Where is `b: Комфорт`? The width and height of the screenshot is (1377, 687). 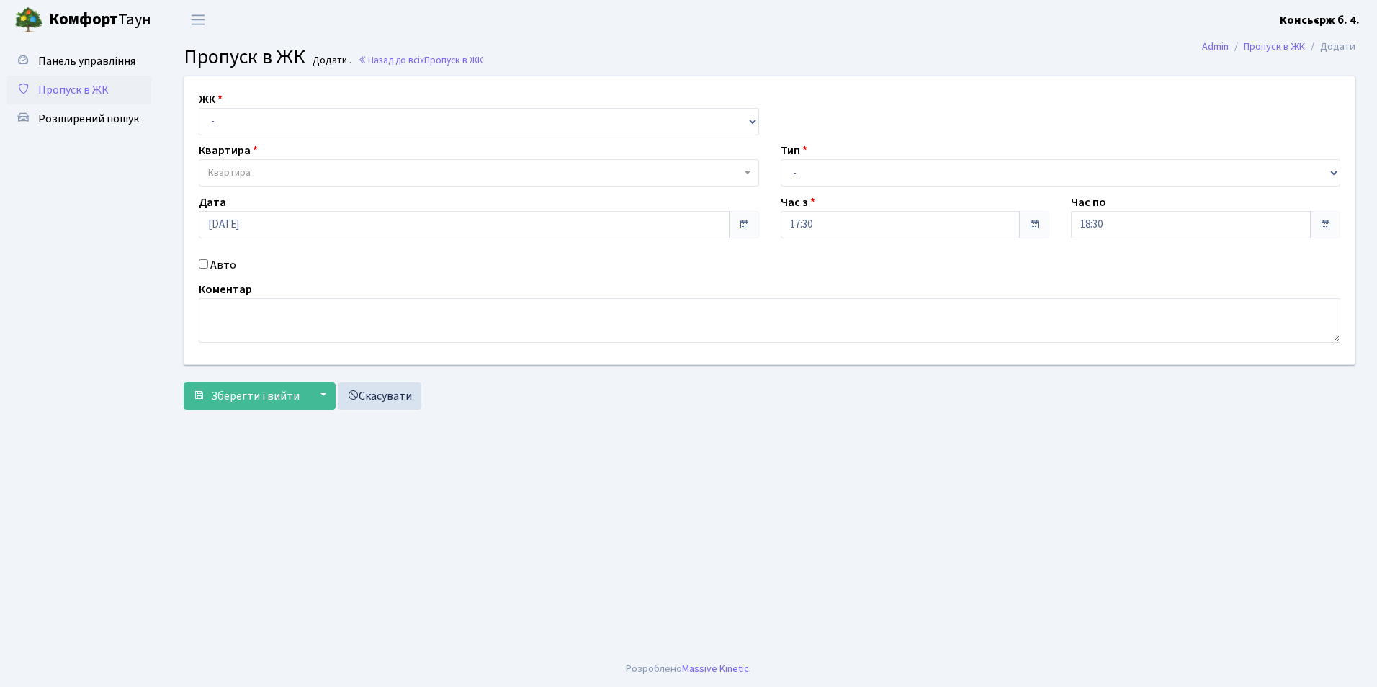
b: Комфорт is located at coordinates (84, 19).